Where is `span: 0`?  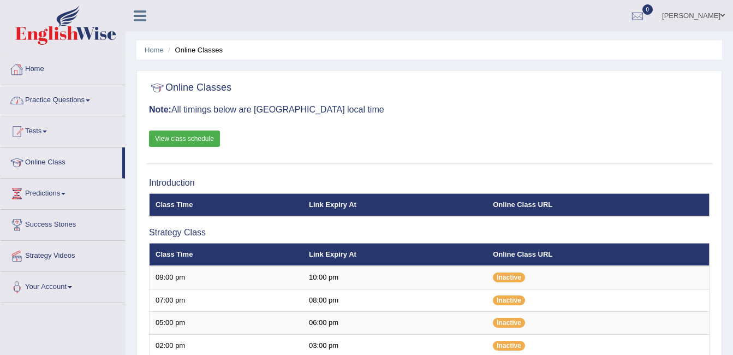 span: 0 is located at coordinates (648, 9).